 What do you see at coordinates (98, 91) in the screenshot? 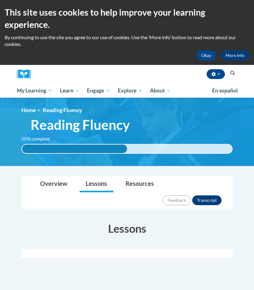
I see `span: Engage` at bounding box center [98, 91].